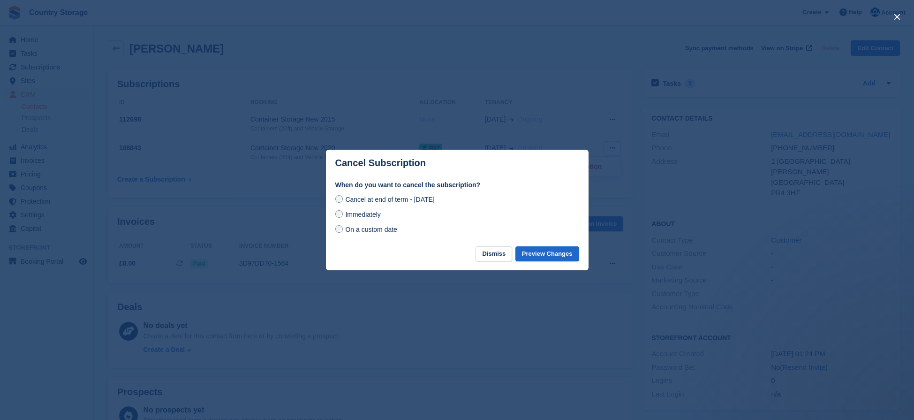 The width and height of the screenshot is (914, 420). What do you see at coordinates (339, 229) in the screenshot?
I see `input: On a custom date` at bounding box center [339, 229].